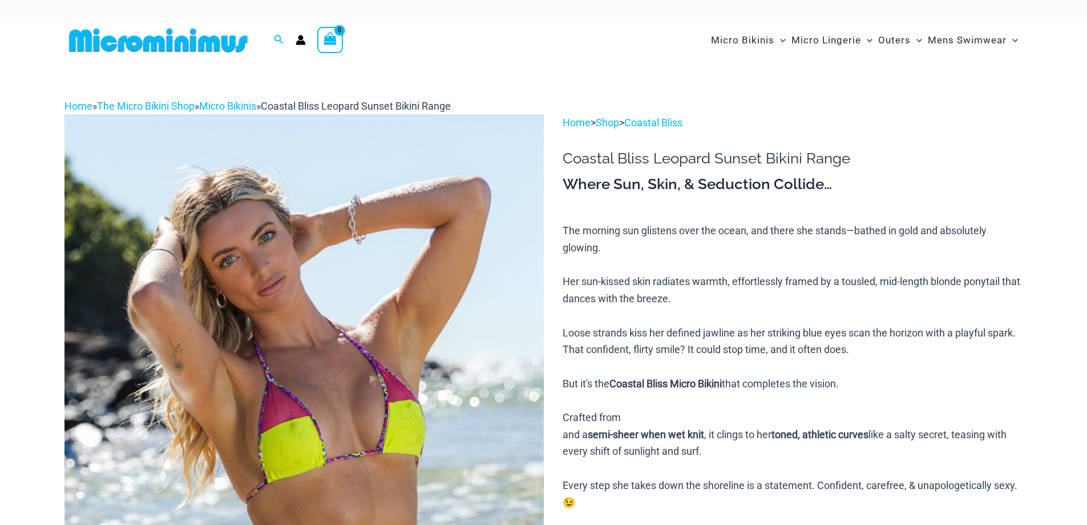  I want to click on a: OutersMenu ToggleMenu Toggle, so click(900, 40).